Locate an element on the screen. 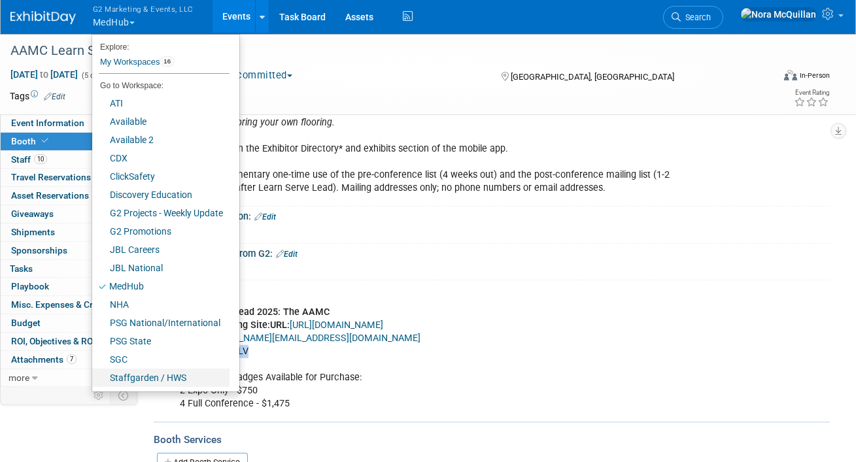  span: Attachments is located at coordinates (44, 360).